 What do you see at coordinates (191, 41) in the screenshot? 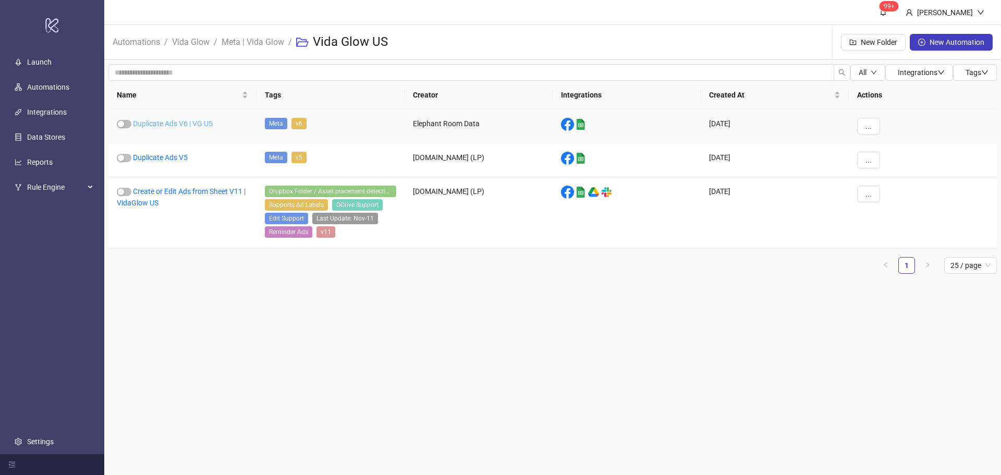
I see `a: Vida Glow` at bounding box center [191, 41].